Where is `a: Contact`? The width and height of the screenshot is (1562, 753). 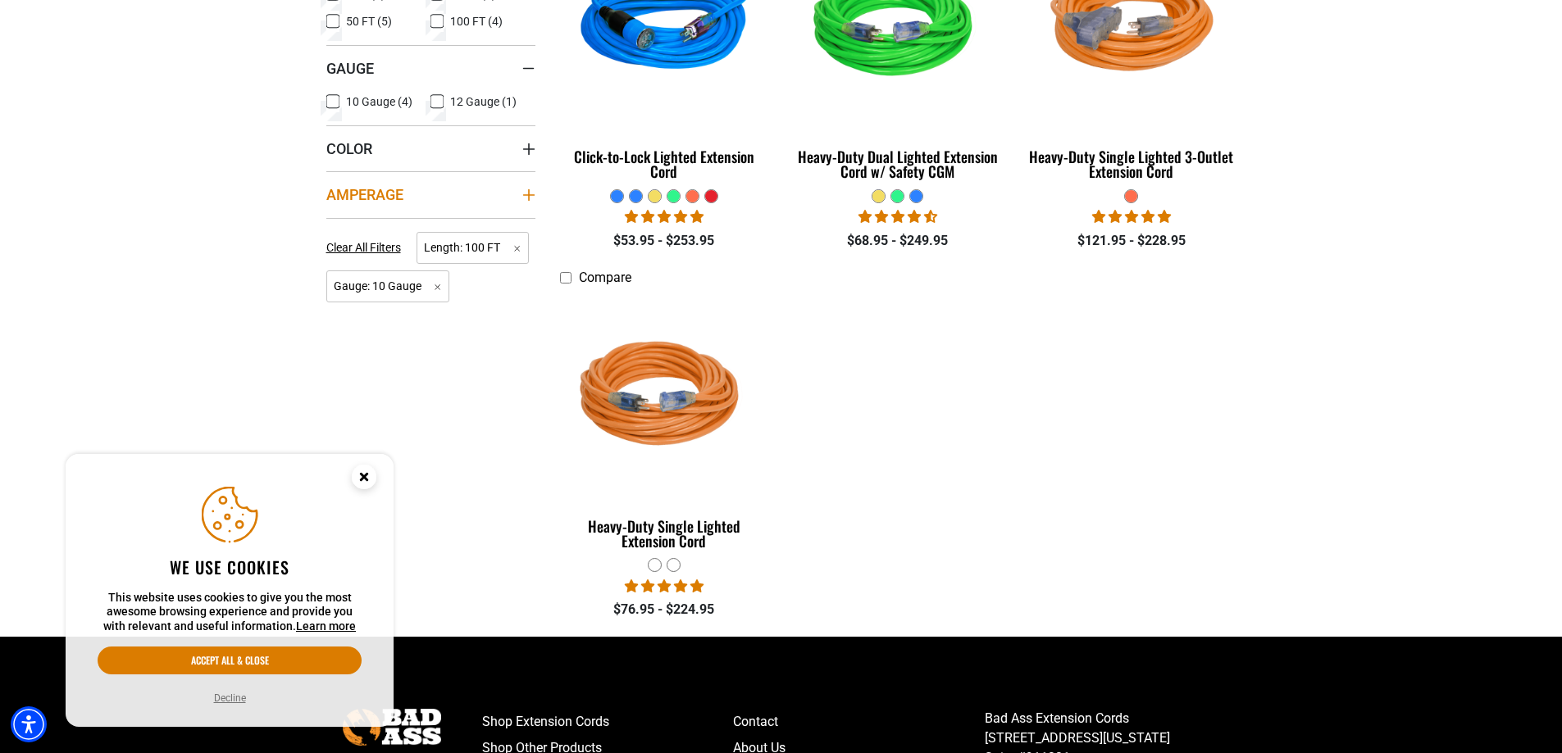
a: Contact is located at coordinates (858, 722).